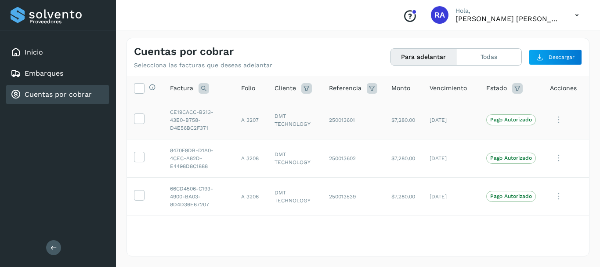  What do you see at coordinates (561, 57) in the screenshot?
I see `span: Descargar` at bounding box center [561, 57].